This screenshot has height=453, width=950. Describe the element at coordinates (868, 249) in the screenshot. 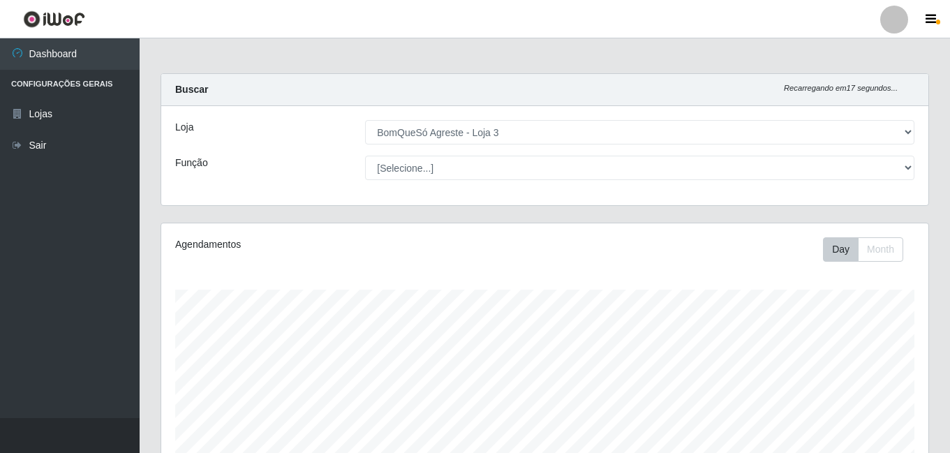

I see `div: Toolbar with button groups` at that location.